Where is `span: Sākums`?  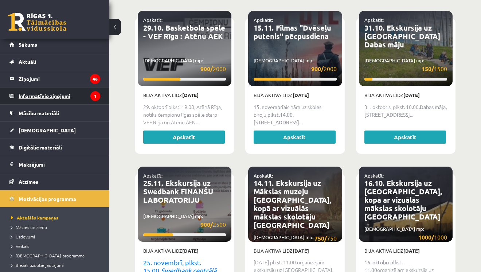
span: Sākums is located at coordinates (28, 44).